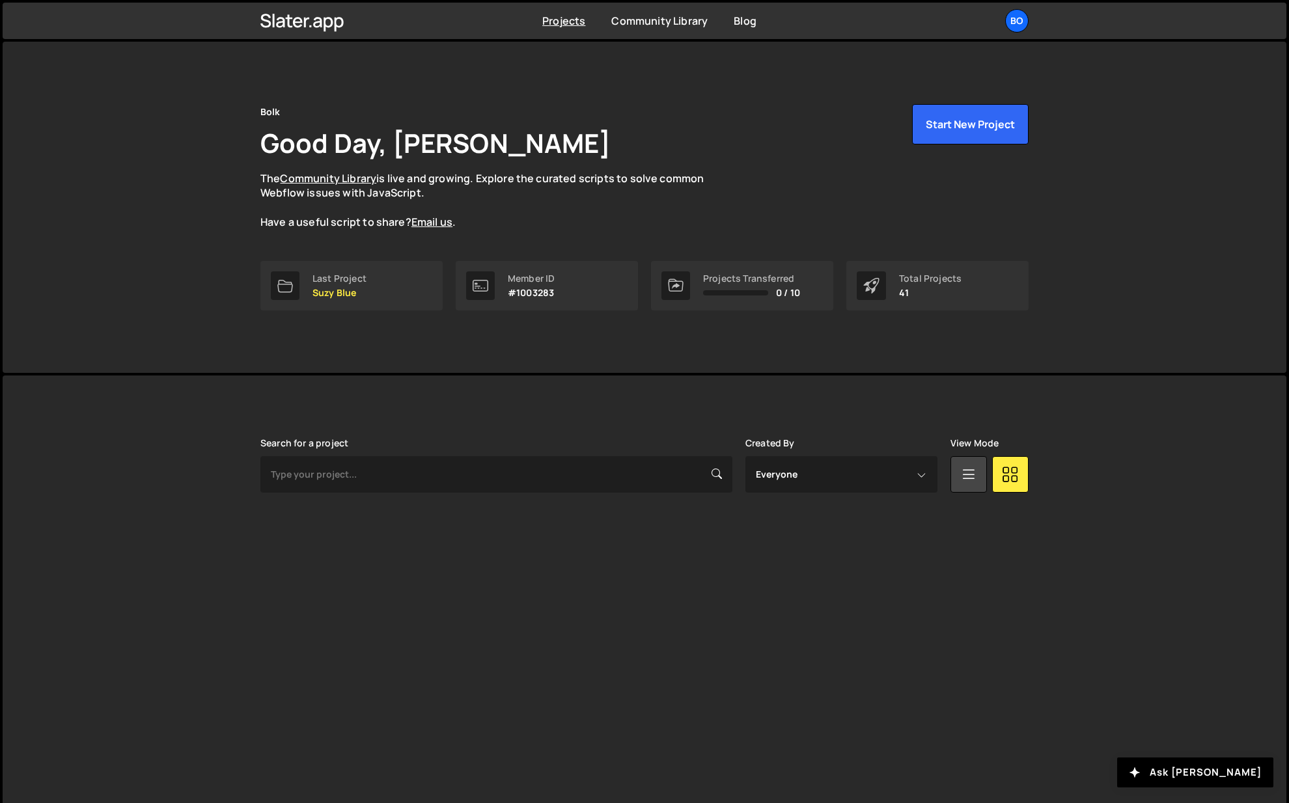 This screenshot has width=1289, height=803. Describe the element at coordinates (1017, 21) in the screenshot. I see `div: Bo` at that location.